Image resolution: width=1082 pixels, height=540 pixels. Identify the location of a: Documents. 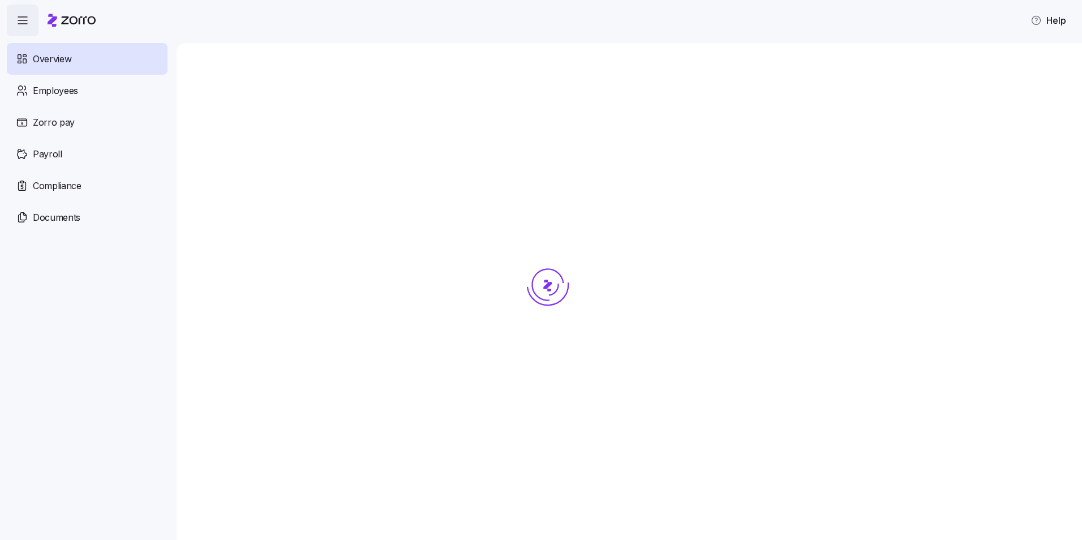
(87, 217).